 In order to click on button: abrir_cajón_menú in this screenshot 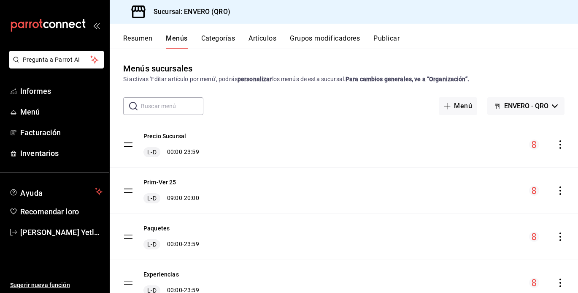, I will do `click(96, 25)`.